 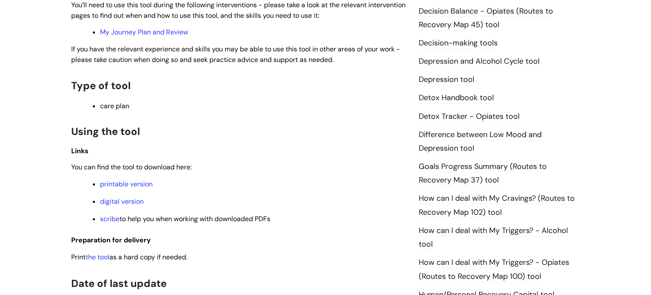 I want to click on span: Using the tool, so click(x=106, y=131).